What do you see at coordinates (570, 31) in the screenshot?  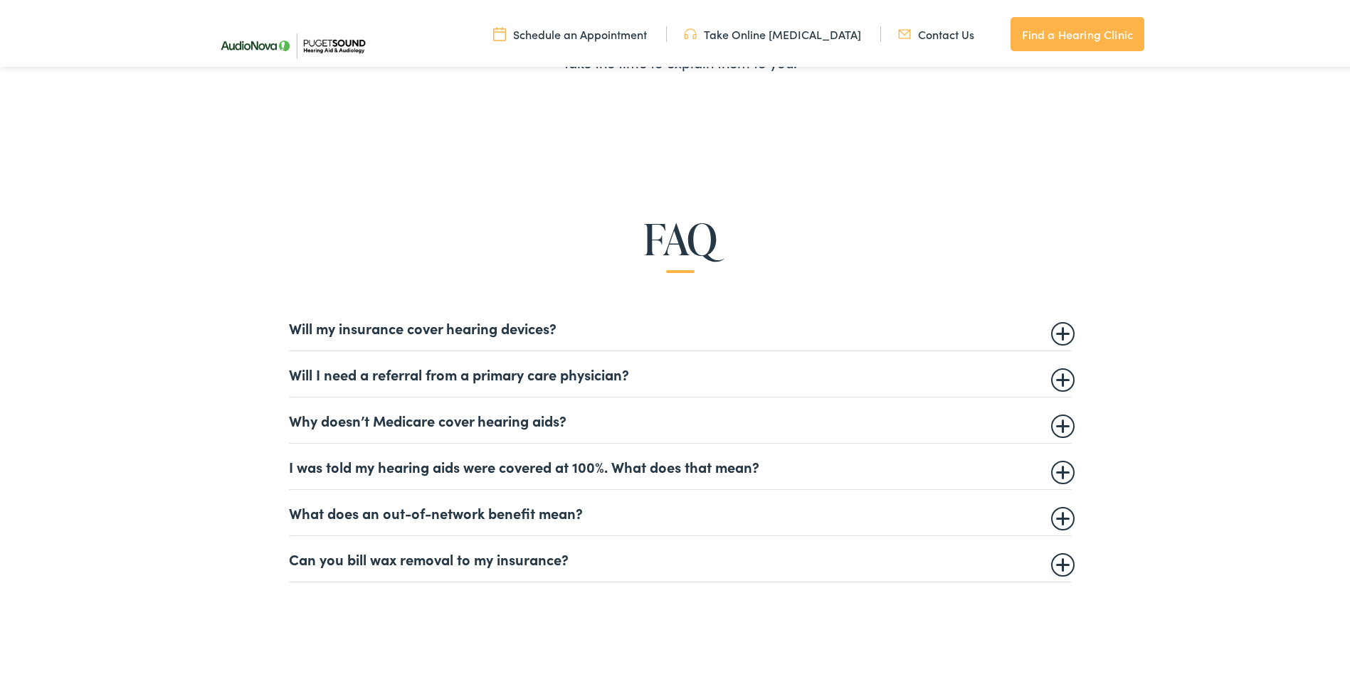 I see `a: Schedule an Appointment` at bounding box center [570, 31].